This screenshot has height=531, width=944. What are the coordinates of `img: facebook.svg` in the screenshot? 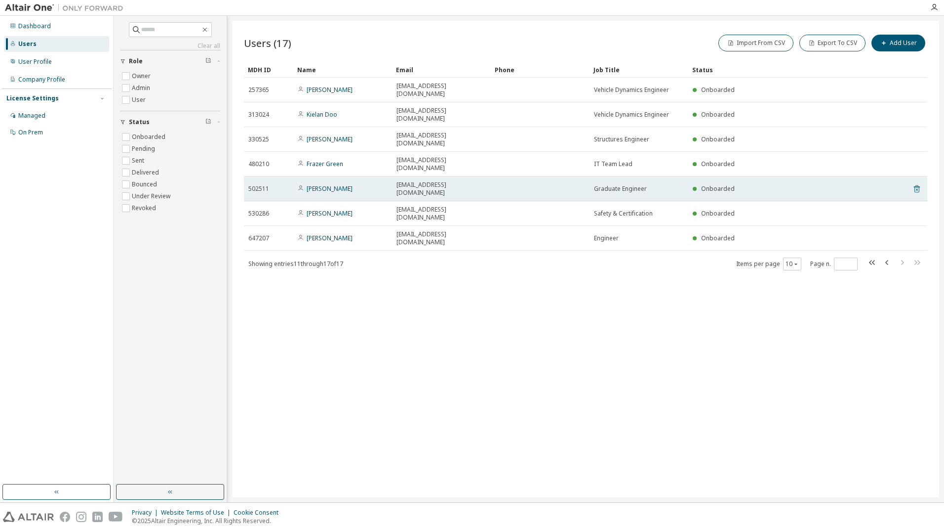 It's located at (65, 516).